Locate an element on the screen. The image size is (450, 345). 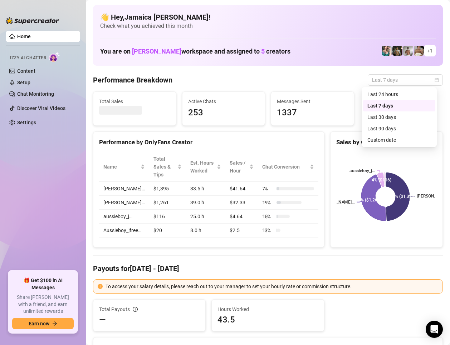
span: calendar is located at coordinates (436, 80).